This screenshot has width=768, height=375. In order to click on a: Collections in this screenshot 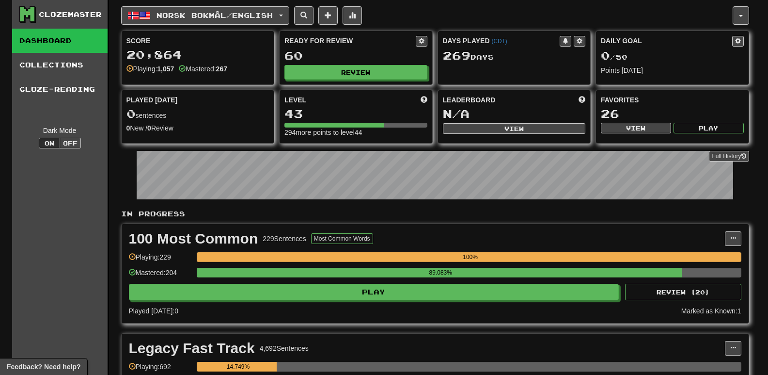, I will do `click(60, 65)`.